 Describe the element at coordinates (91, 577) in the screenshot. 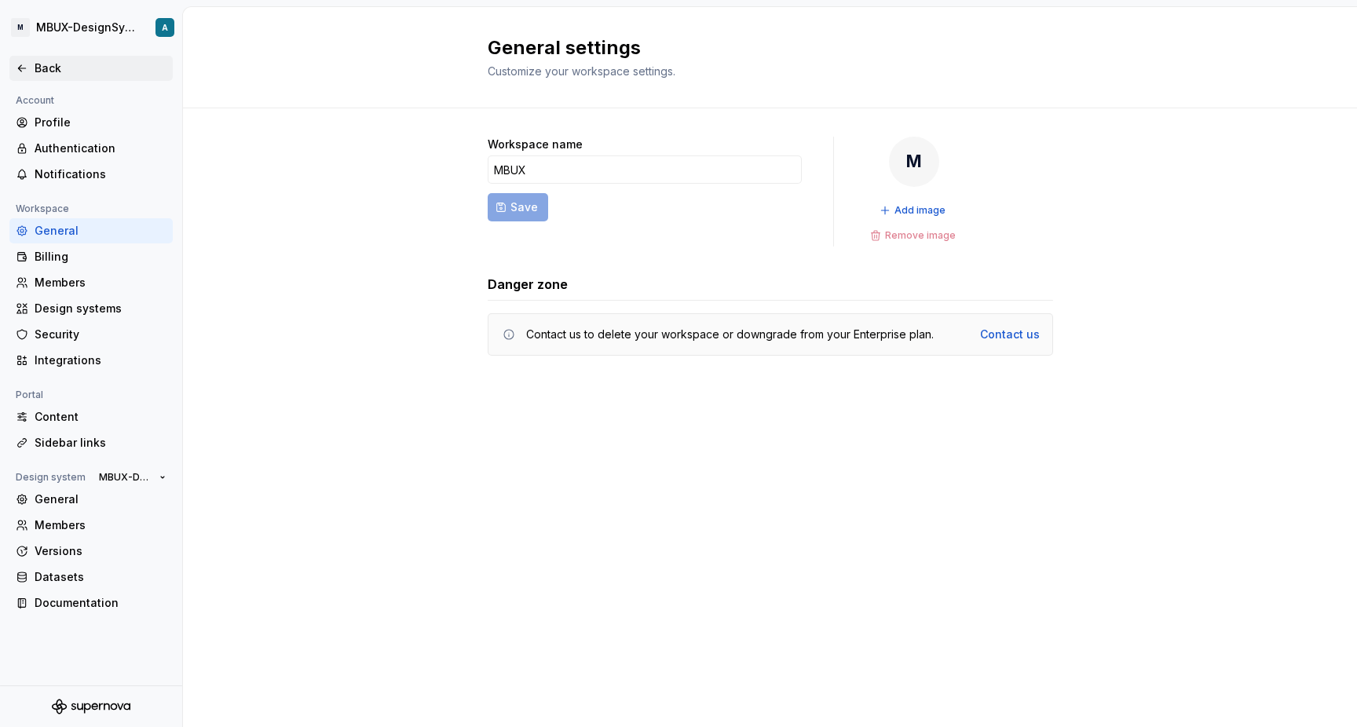

I see `a: Datasets` at that location.